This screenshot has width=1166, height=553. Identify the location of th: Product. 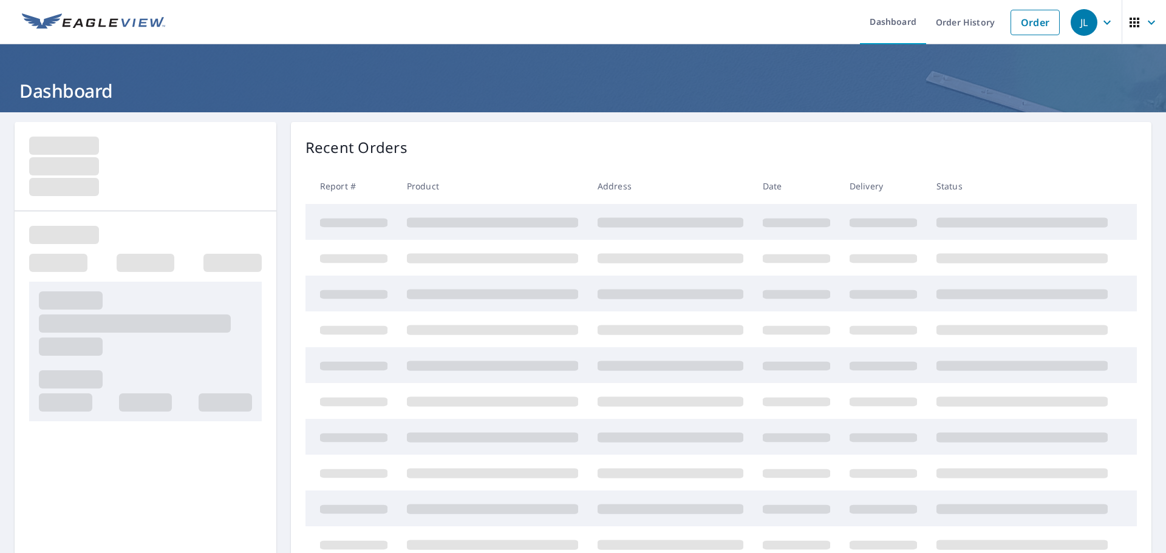
(493, 186).